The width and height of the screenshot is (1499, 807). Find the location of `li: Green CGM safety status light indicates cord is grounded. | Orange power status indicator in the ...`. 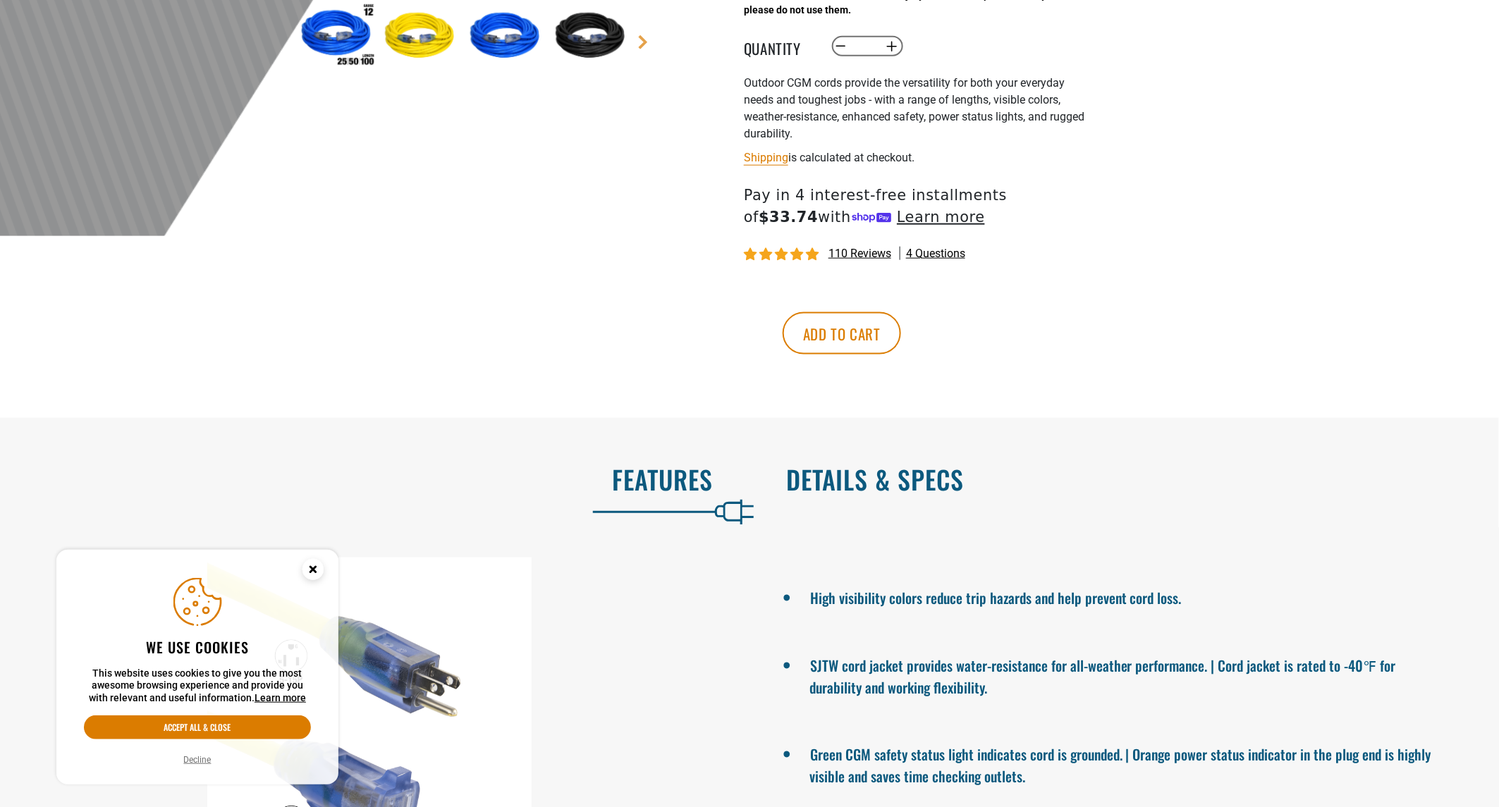

li: Green CGM safety status light indicates cord is grounded. | Orange power status indicator in the ... is located at coordinates (1129, 764).